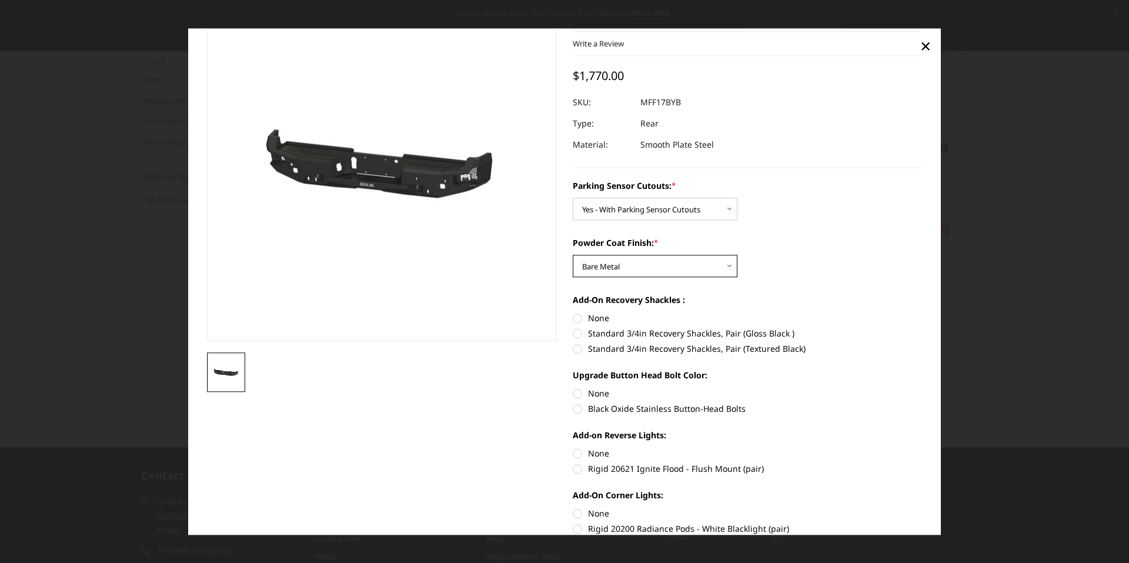 This screenshot has width=1129, height=563. I want to click on label: Add-On Corner Lights:, so click(748, 495).